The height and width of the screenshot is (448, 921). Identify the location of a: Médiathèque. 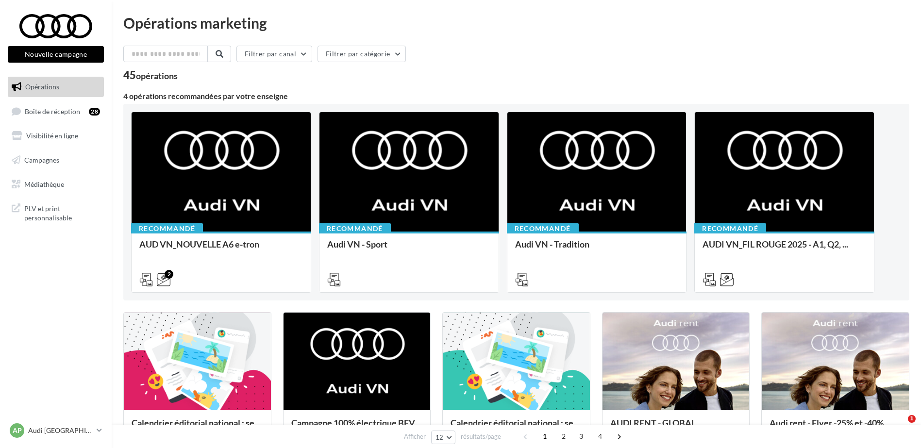
(56, 184).